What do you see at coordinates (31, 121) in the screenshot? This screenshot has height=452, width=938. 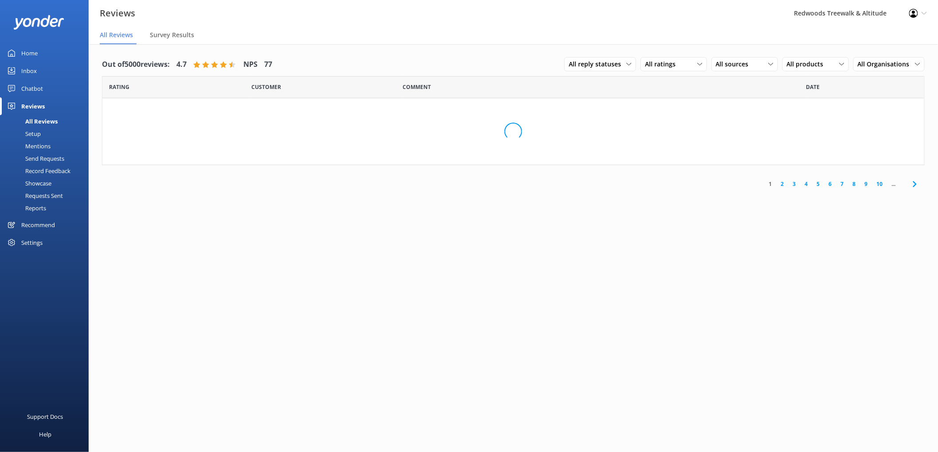 I see `div: All Reviews` at bounding box center [31, 121].